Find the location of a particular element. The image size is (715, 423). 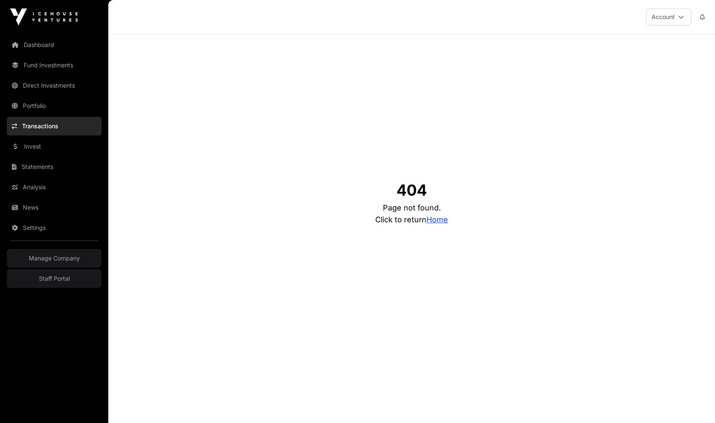

a: Invest is located at coordinates (54, 146).